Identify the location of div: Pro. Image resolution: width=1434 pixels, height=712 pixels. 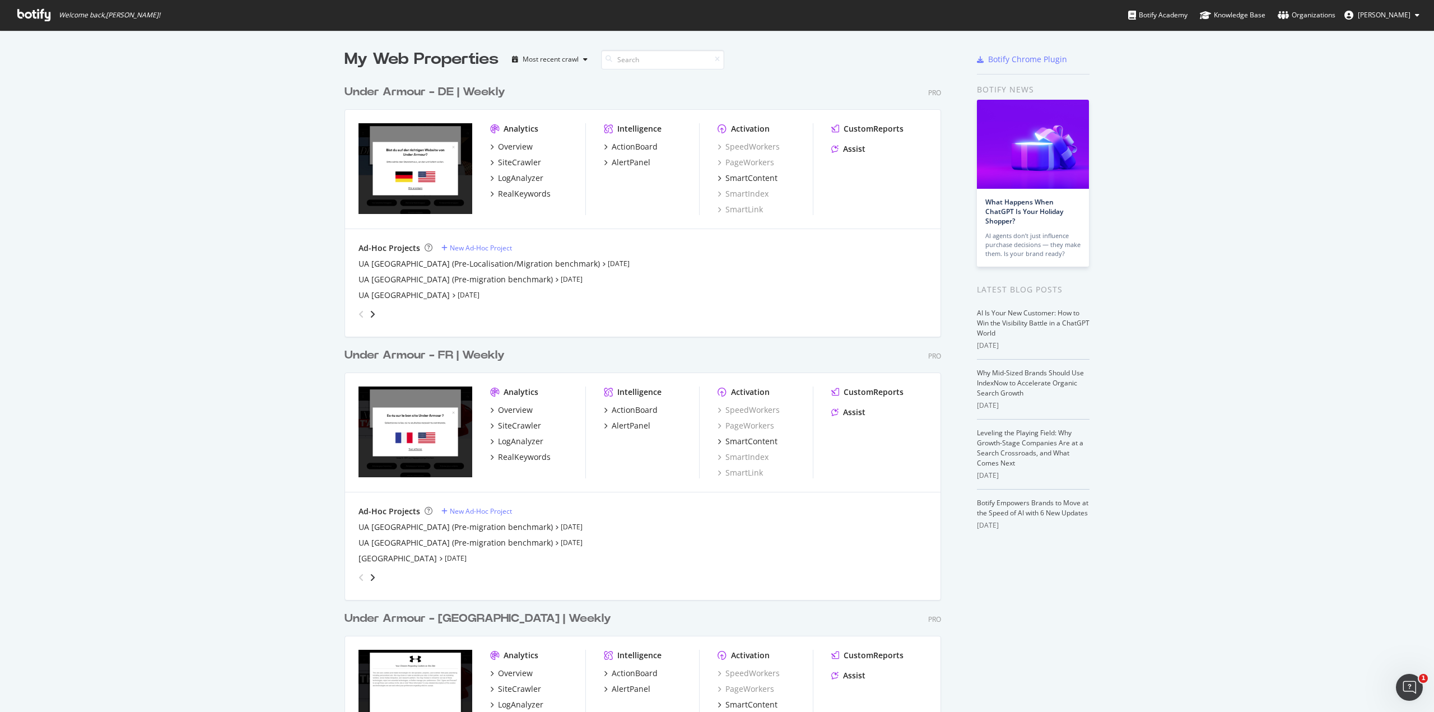
(934, 619).